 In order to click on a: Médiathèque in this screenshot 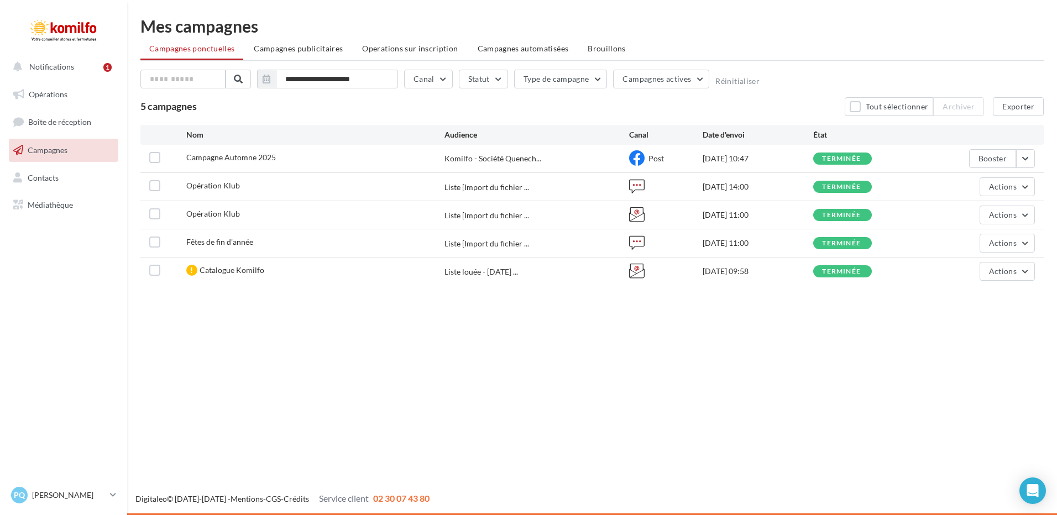, I will do `click(64, 205)`.